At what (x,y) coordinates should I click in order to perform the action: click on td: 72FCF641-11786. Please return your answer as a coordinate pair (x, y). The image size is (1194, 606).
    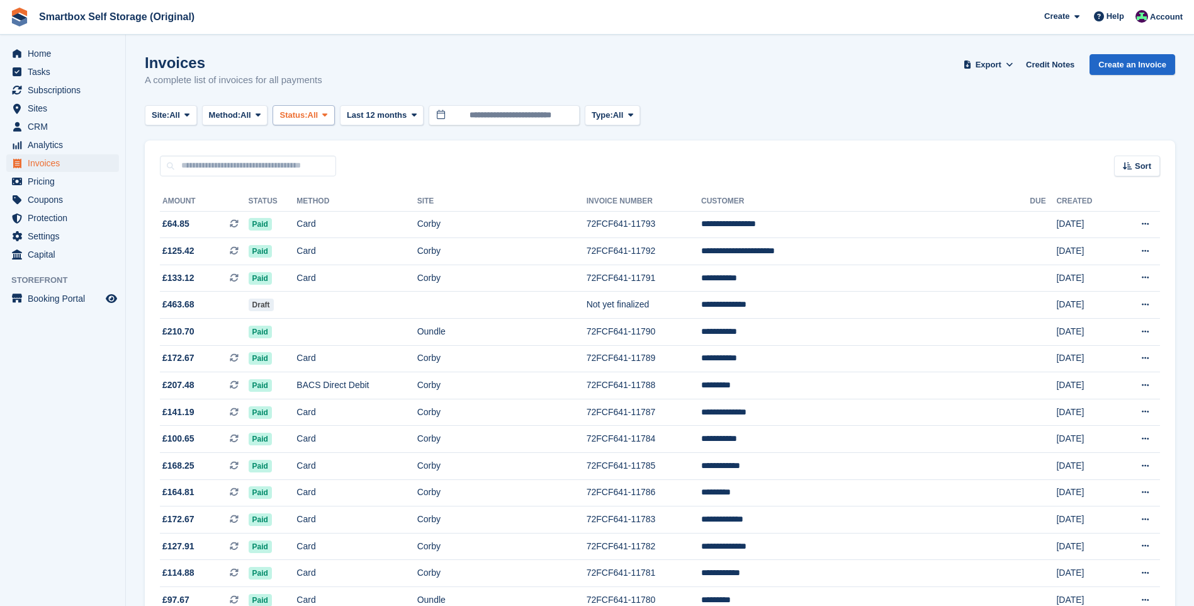
    Looking at the image, I should click on (644, 492).